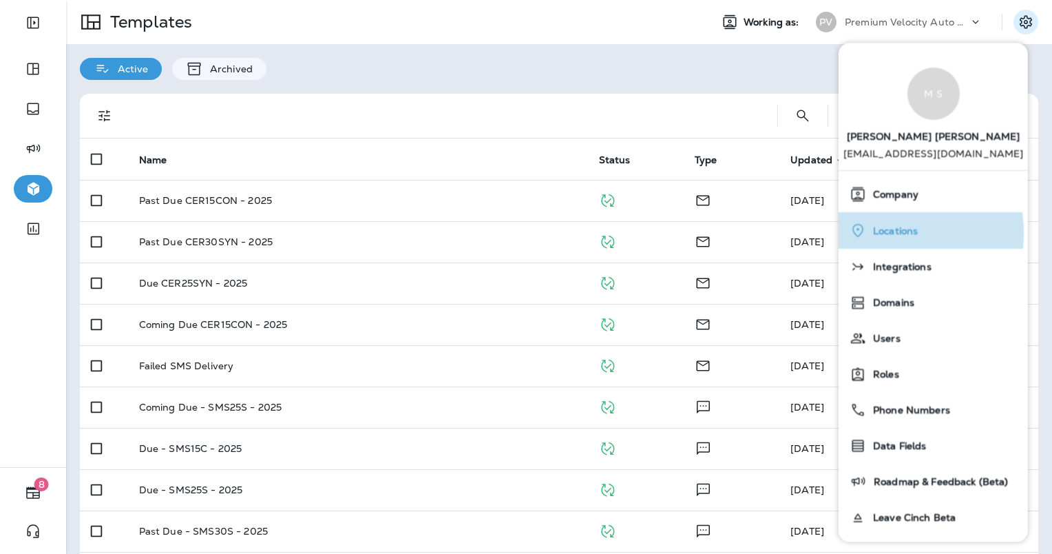 This screenshot has width=1052, height=554. What do you see at coordinates (897, 446) in the screenshot?
I see `span: Data Fields` at bounding box center [897, 446].